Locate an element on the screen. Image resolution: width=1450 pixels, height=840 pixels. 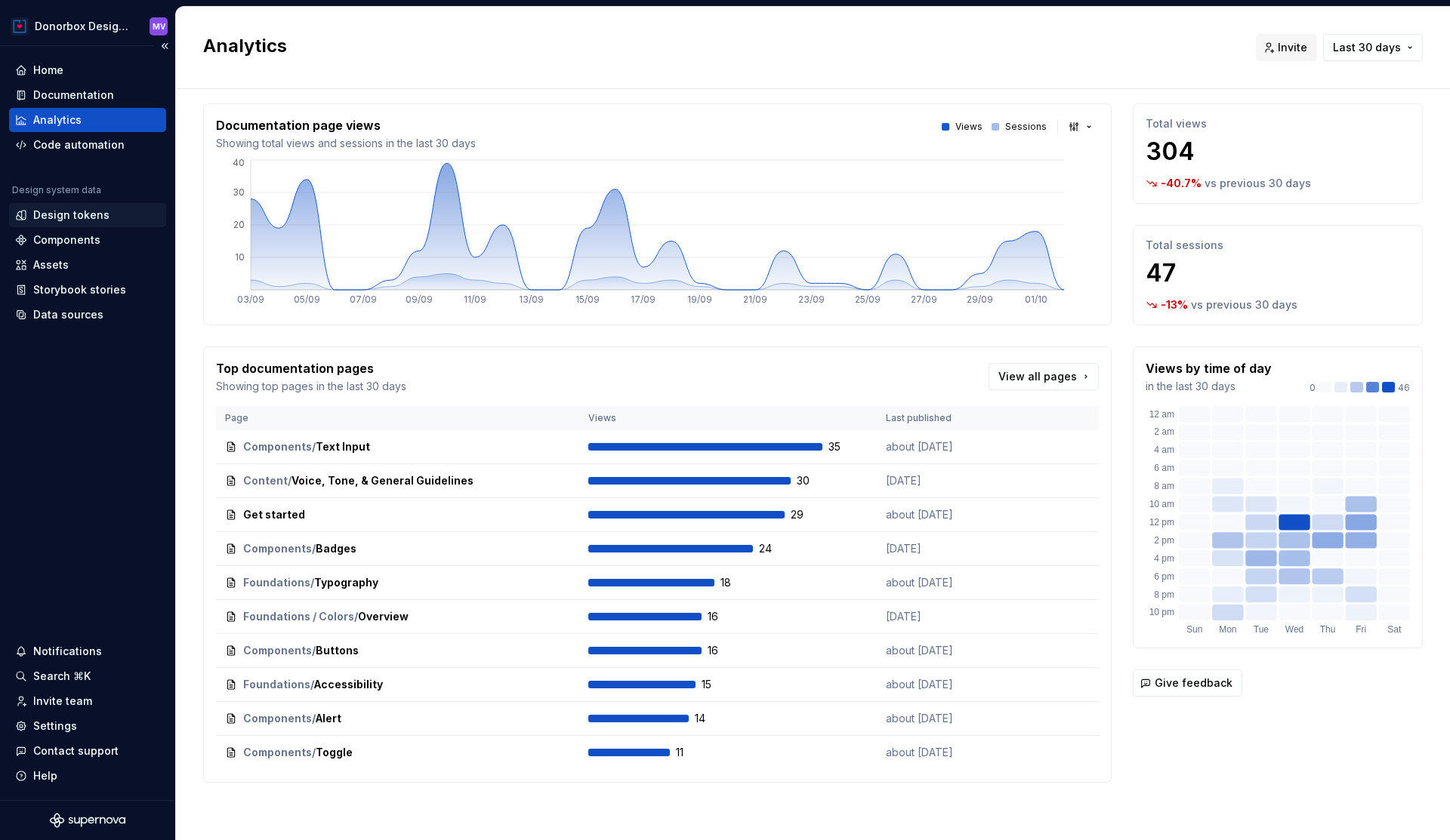
button: Help is located at coordinates (88, 776).